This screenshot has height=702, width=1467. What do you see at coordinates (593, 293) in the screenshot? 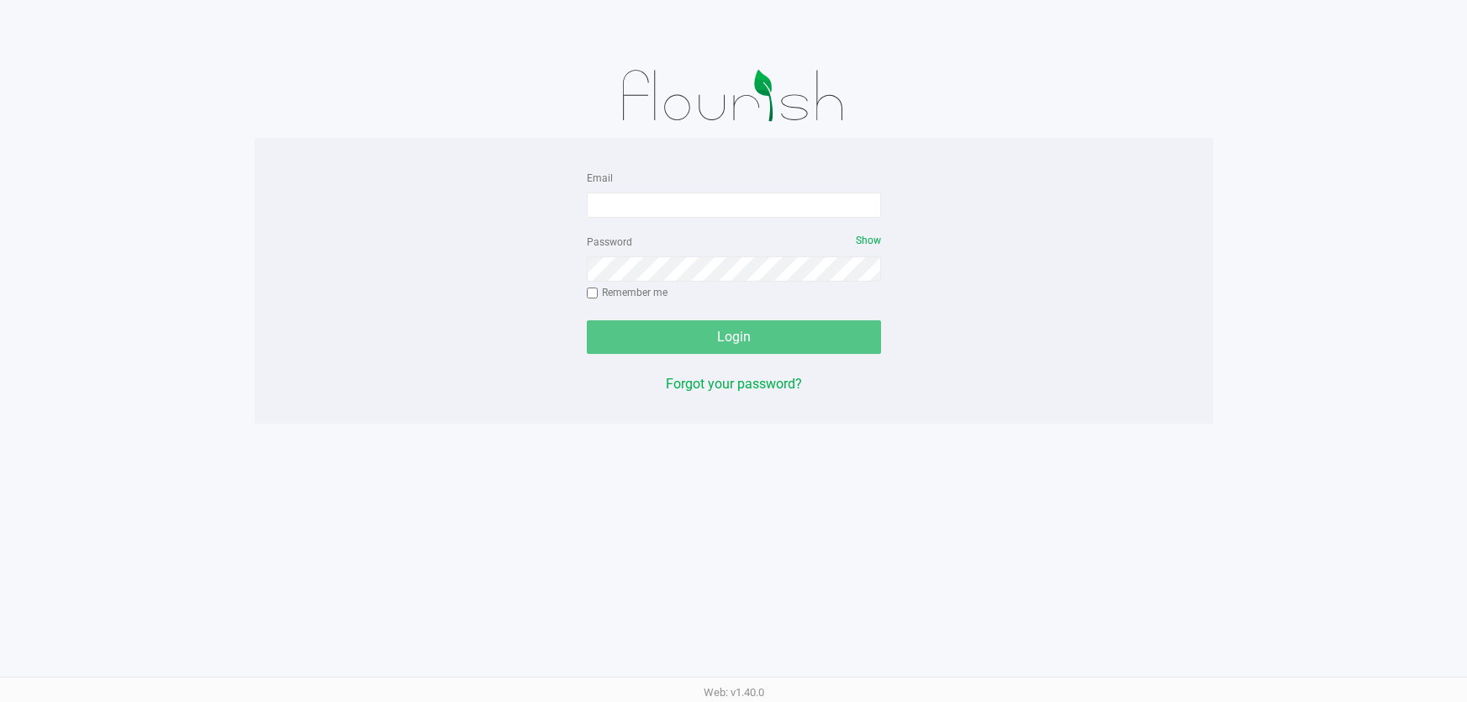
I see `input: Remember me` at bounding box center [593, 293].